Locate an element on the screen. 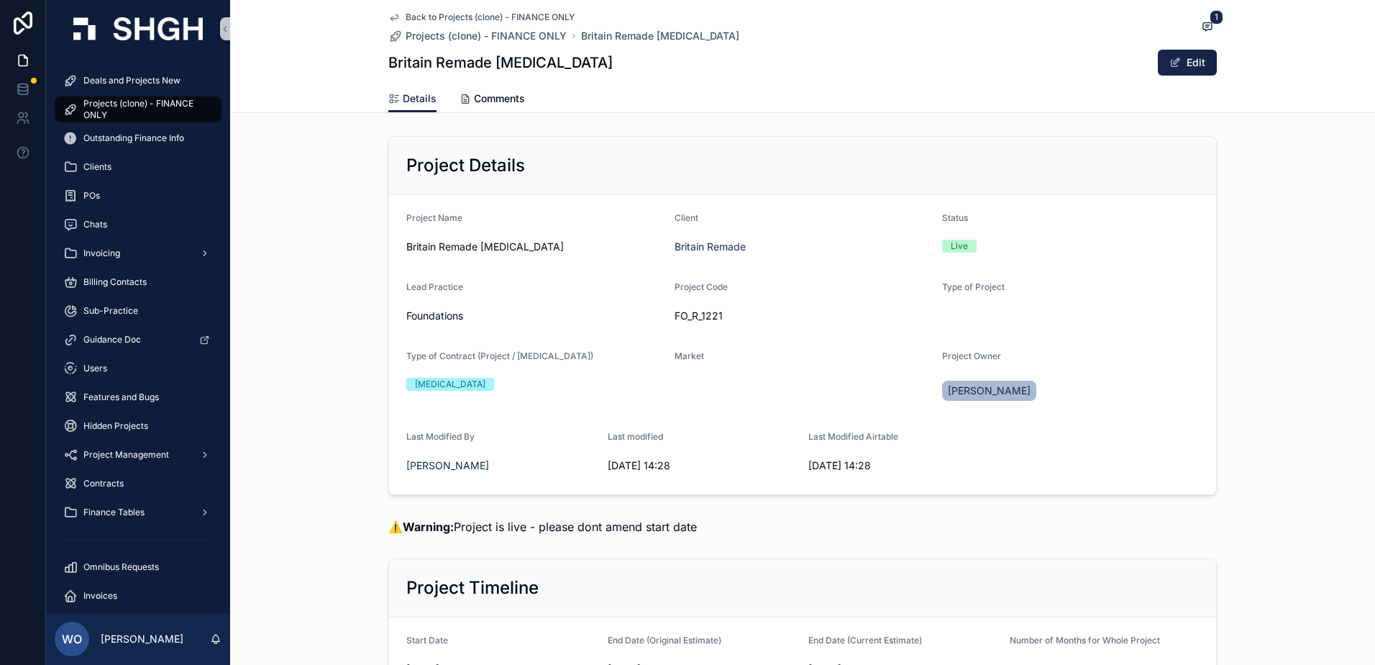 The image size is (1375, 665). a: Details is located at coordinates (412, 99).